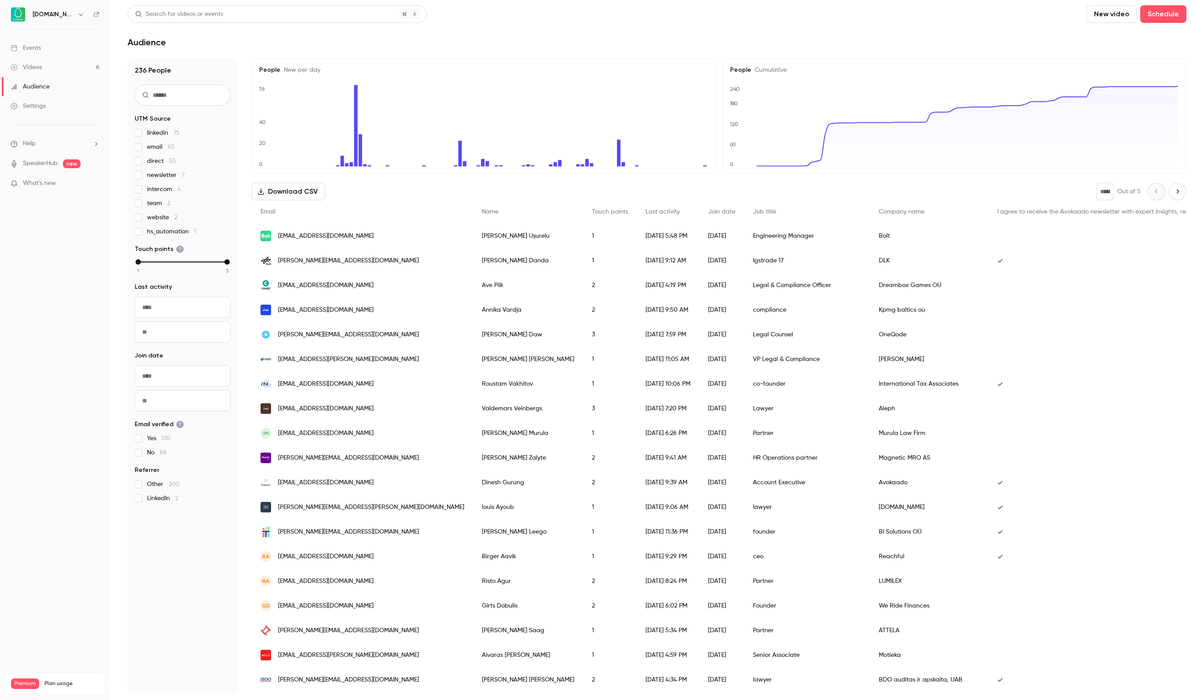 This screenshot has width=1204, height=700. What do you see at coordinates (177, 498) in the screenshot?
I see `span: 2` at bounding box center [177, 498].